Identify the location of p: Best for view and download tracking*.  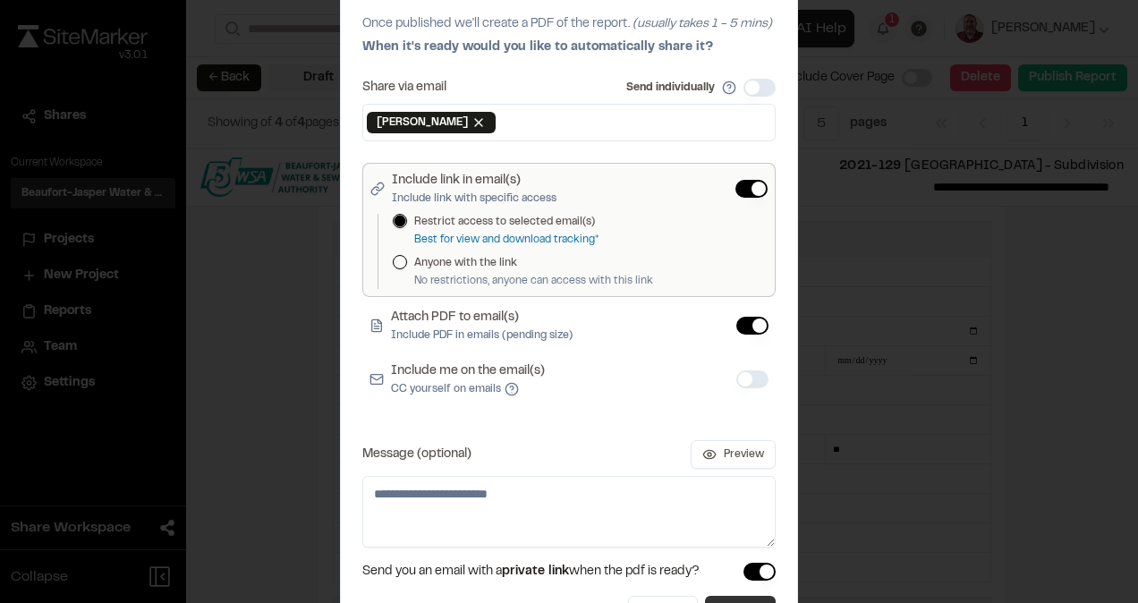
(506, 240).